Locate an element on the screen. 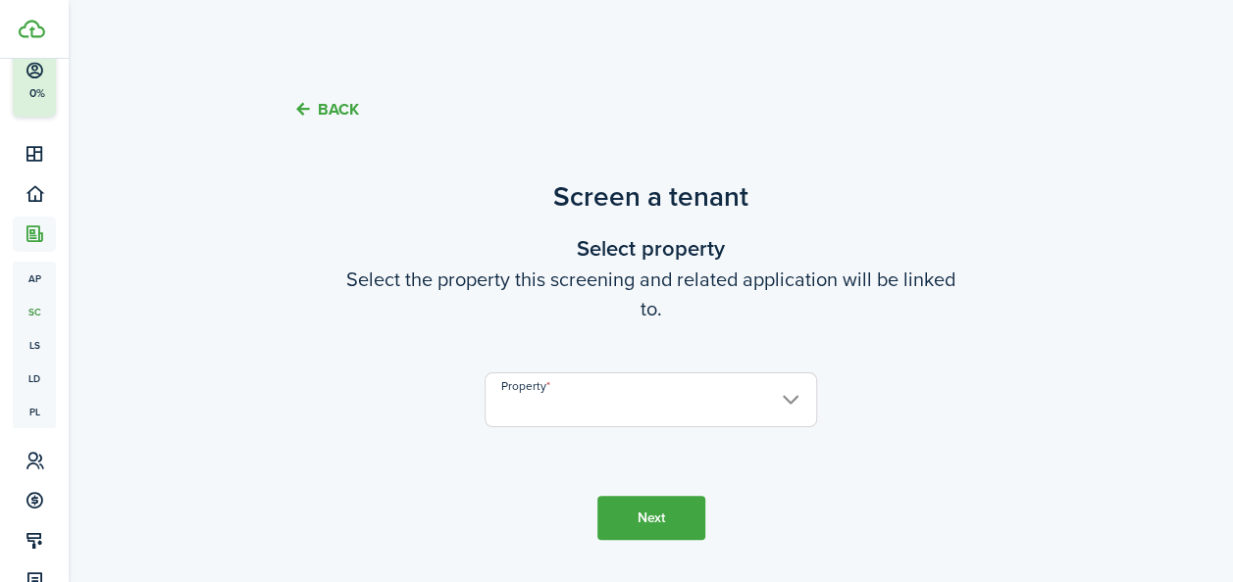 The height and width of the screenshot is (582, 1233). wizard-step-header-title: Select property is located at coordinates (651, 248).